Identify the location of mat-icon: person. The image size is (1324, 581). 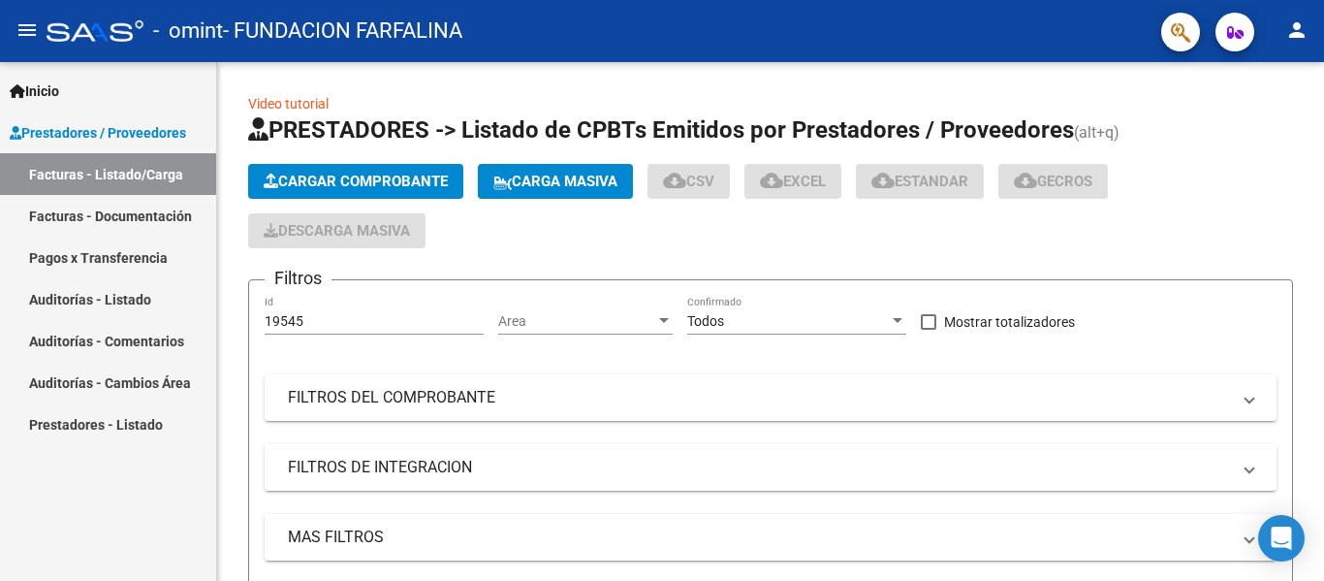
(1297, 30).